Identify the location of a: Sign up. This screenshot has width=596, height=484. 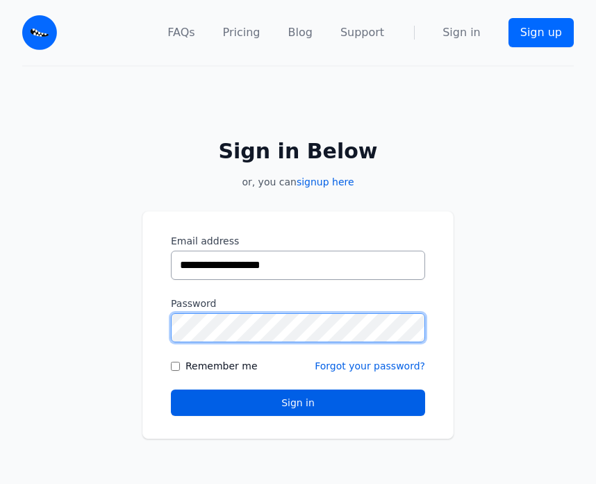
(541, 33).